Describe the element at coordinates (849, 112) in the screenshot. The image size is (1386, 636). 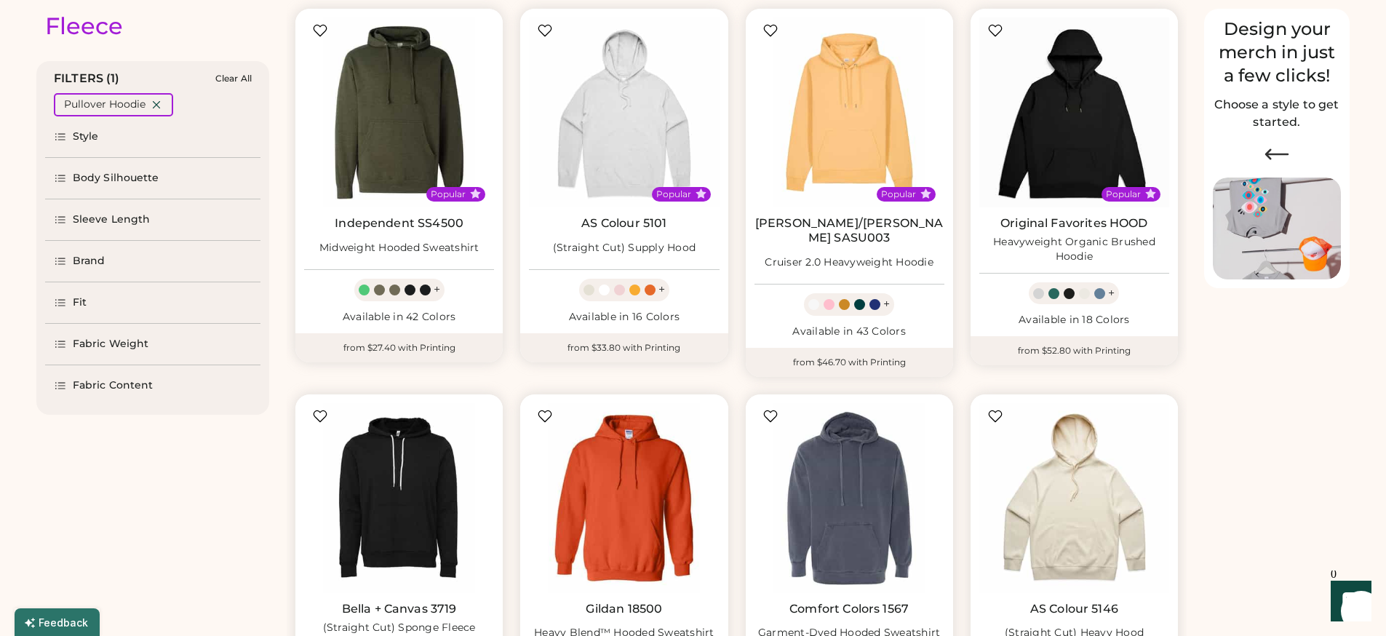
I see `img: Stanley/Stella SASU003 Cruiser 2.0 Heavyweight Hoodie` at that location.